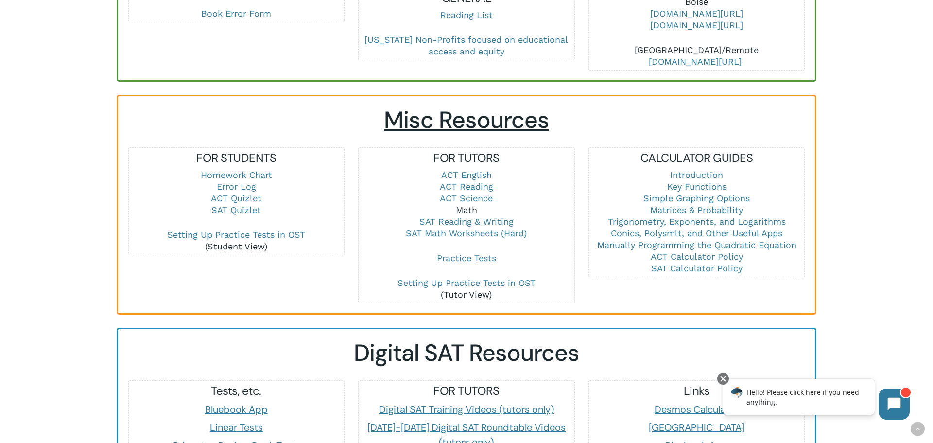 This screenshot has height=443, width=933. I want to click on h5: CALCULATOR GUIDES, so click(697, 158).